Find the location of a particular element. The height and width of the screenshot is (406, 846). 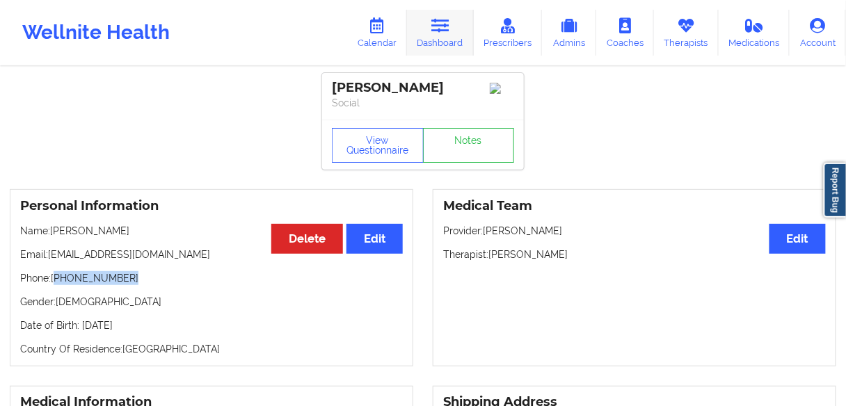

a: Report Bug is located at coordinates (835, 190).